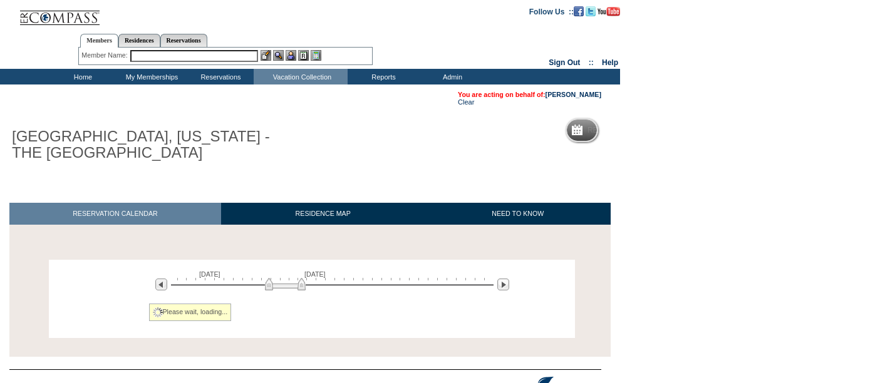 This screenshot has height=383, width=880. Describe the element at coordinates (183, 40) in the screenshot. I see `a: Reservations` at that location.